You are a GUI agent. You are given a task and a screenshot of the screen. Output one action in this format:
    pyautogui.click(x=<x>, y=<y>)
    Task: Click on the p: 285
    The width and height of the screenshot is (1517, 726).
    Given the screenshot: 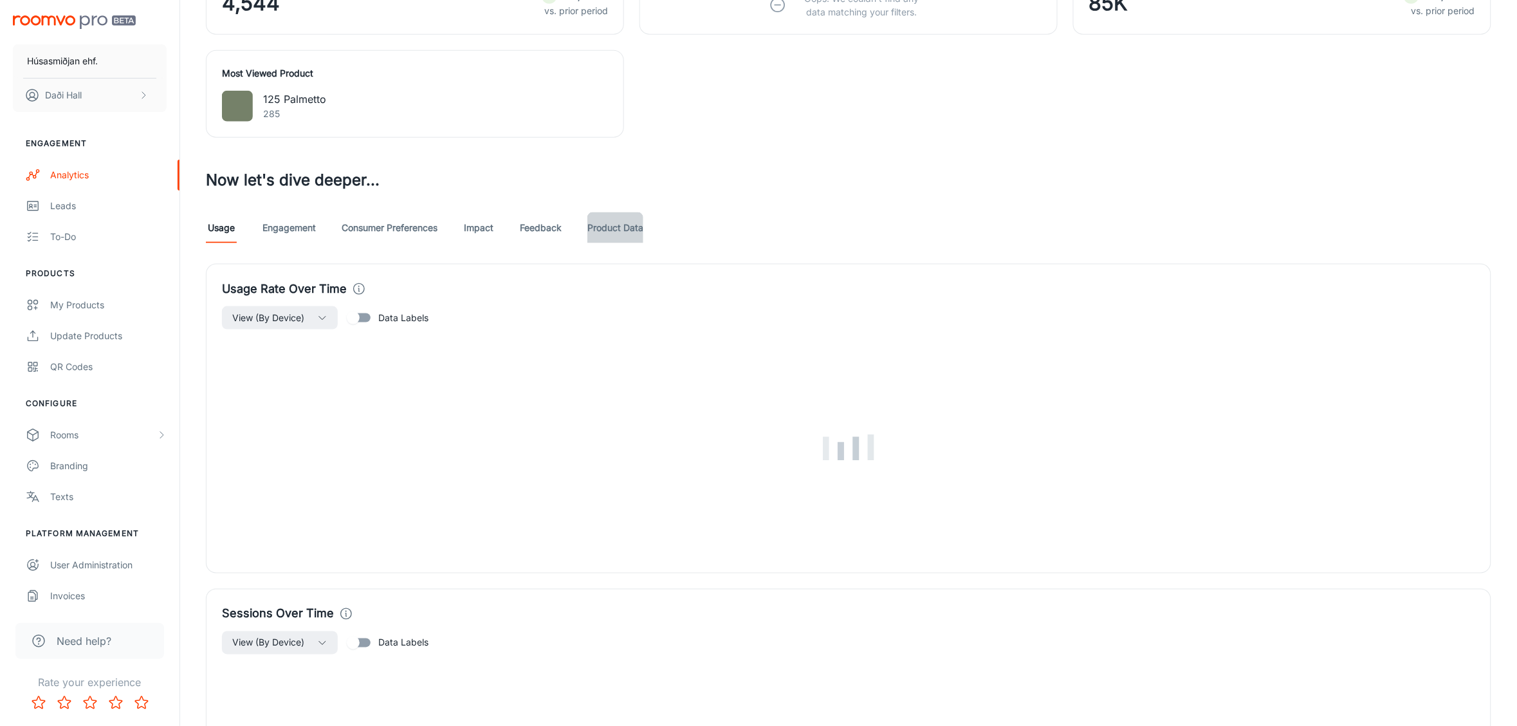 What is the action you would take?
    pyautogui.click(x=295, y=114)
    